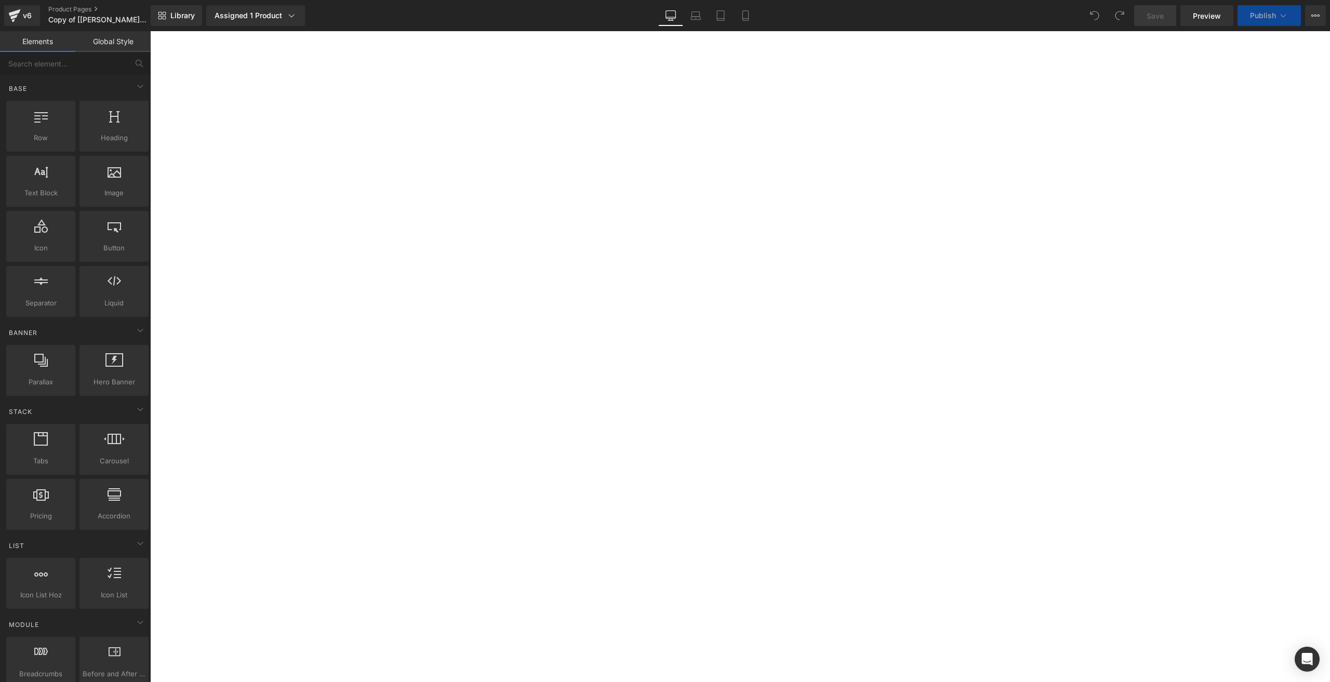 The height and width of the screenshot is (682, 1330). I want to click on span: Library, so click(182, 16).